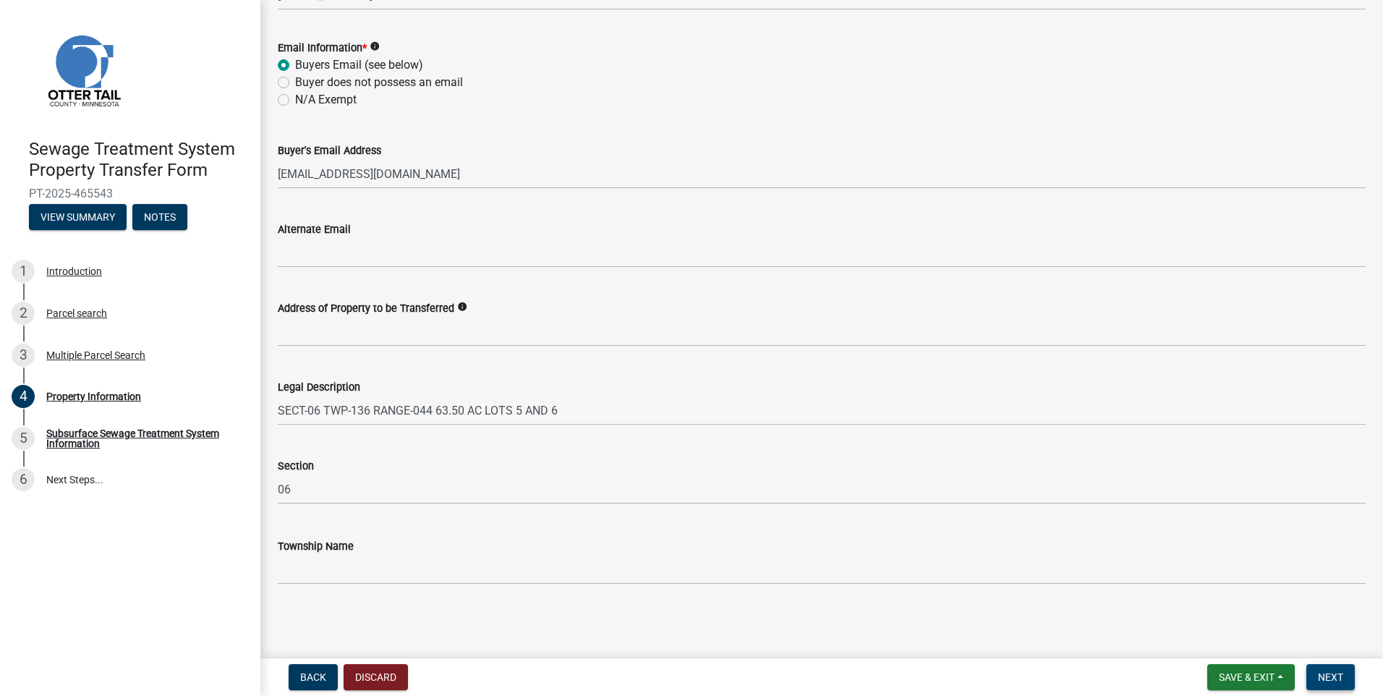 This screenshot has height=696, width=1383. What do you see at coordinates (313, 677) in the screenshot?
I see `button: Back` at bounding box center [313, 677].